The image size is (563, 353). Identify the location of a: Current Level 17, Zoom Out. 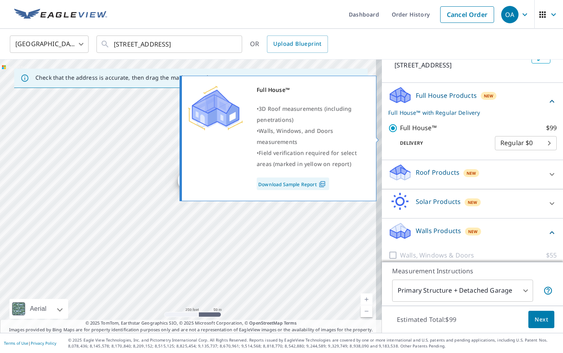
(367, 311).